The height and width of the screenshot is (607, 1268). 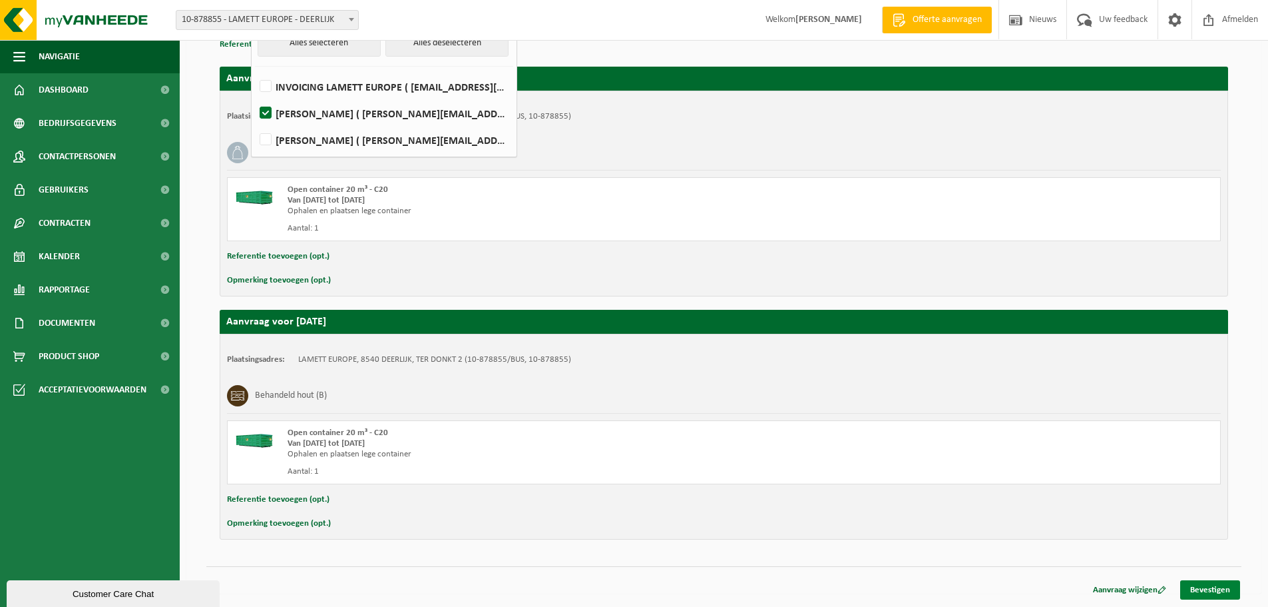 I want to click on span: Navigatie, so click(x=59, y=57).